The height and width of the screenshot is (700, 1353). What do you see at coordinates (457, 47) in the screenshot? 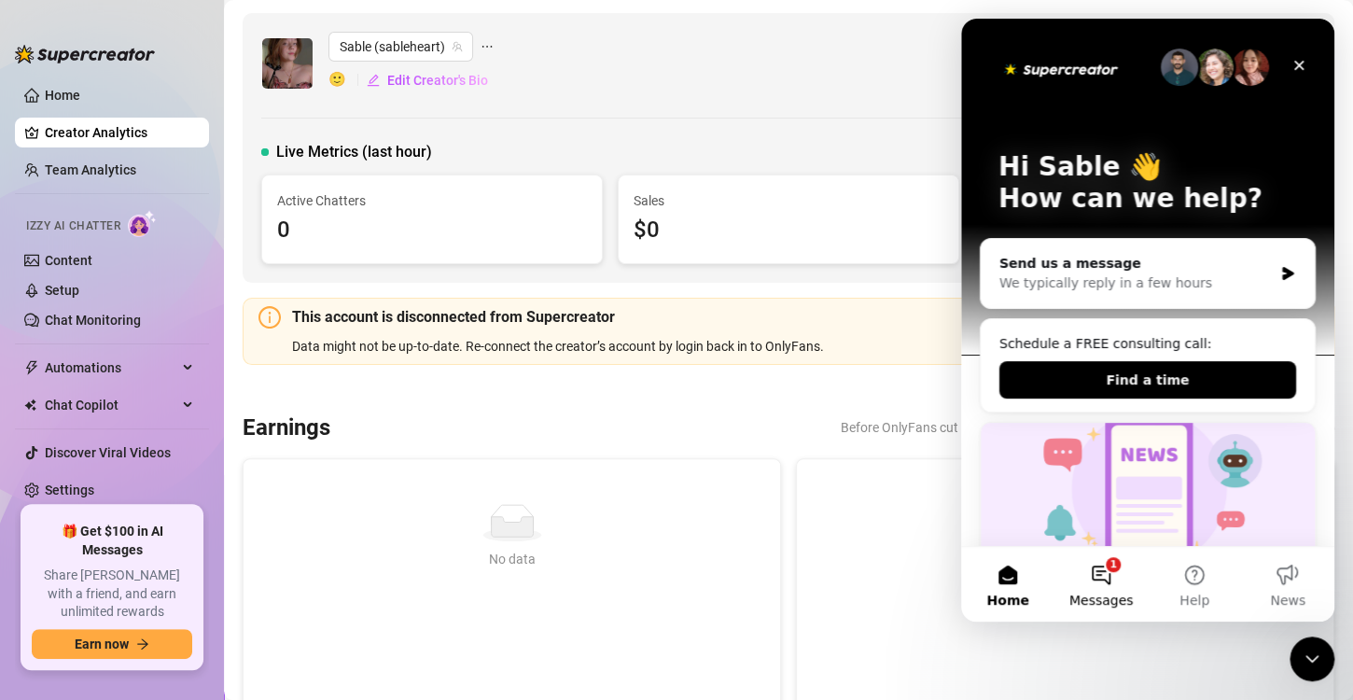
I see `span: team` at bounding box center [457, 47].